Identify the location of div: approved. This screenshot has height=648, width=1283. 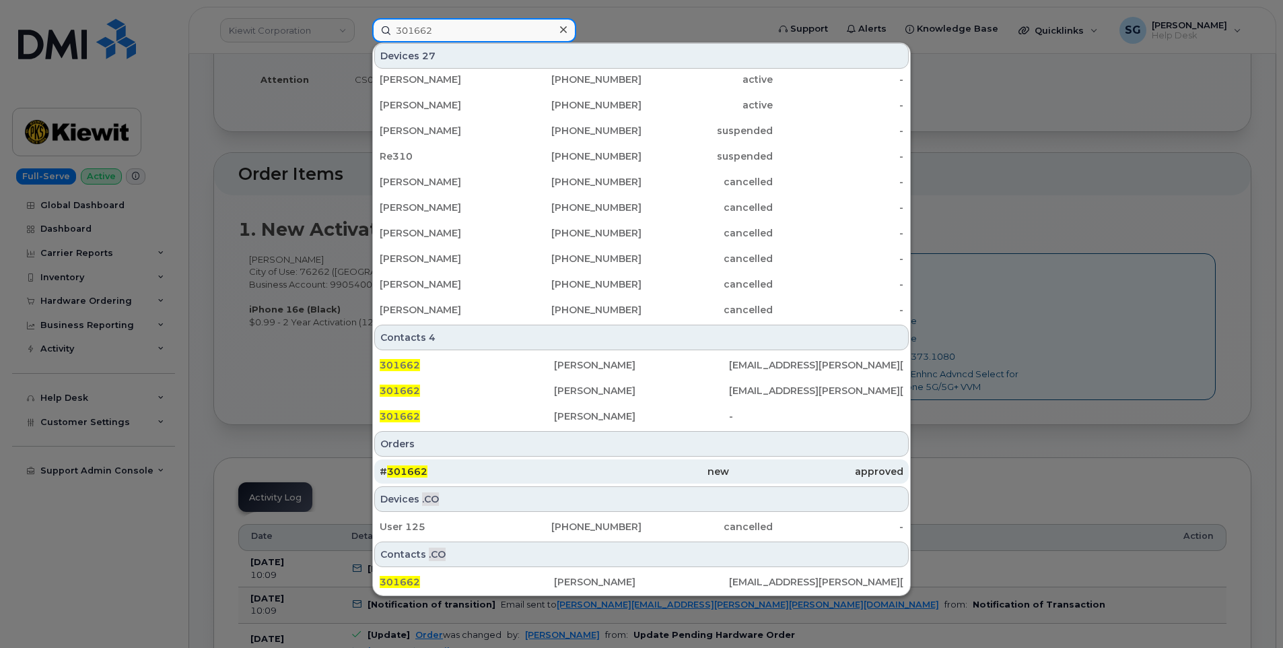
(816, 471).